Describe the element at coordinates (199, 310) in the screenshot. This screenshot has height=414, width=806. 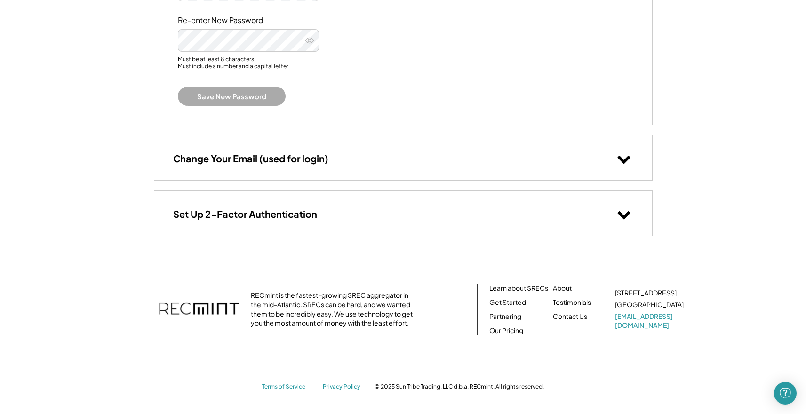
I see `img: recmint-logotype%403x.png` at that location.